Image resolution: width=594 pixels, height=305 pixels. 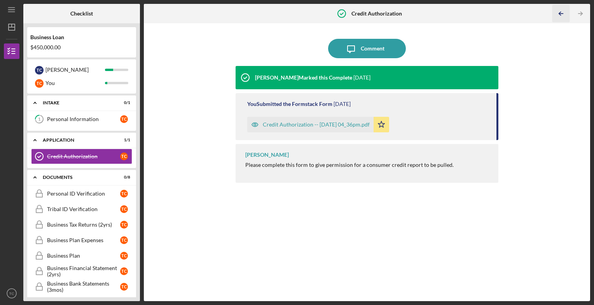 I want to click on div: Application, so click(x=77, y=140).